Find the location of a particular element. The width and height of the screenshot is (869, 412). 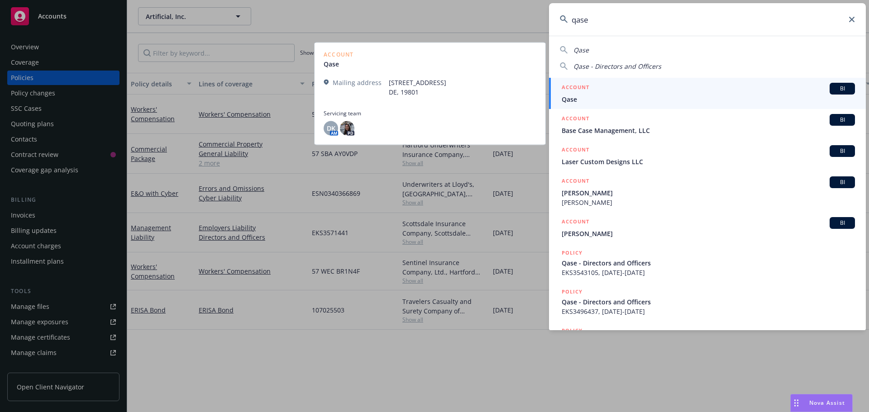

a: ACCOUNTBIQase is located at coordinates (707, 93).